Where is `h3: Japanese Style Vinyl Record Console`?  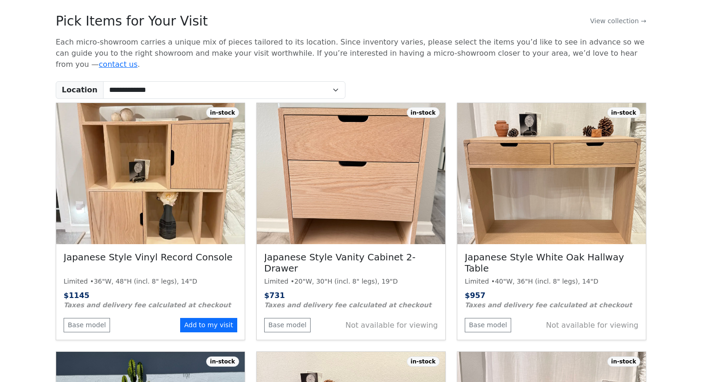
h3: Japanese Style Vinyl Record Console is located at coordinates (150, 263).